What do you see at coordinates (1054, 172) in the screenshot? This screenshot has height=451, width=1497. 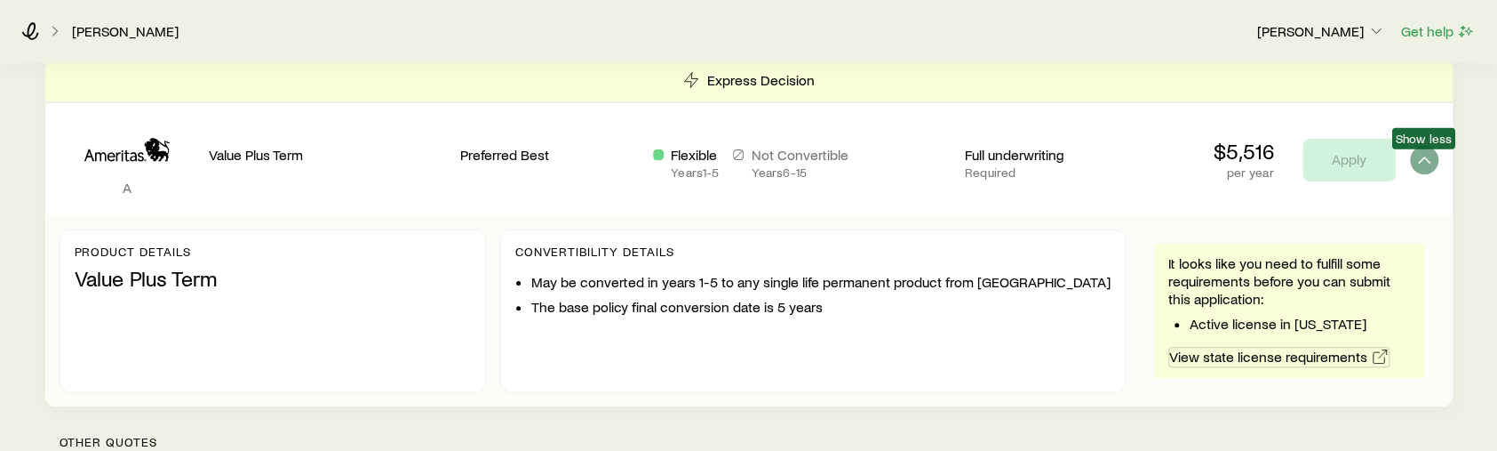 I see `p: Required` at bounding box center [1054, 172].